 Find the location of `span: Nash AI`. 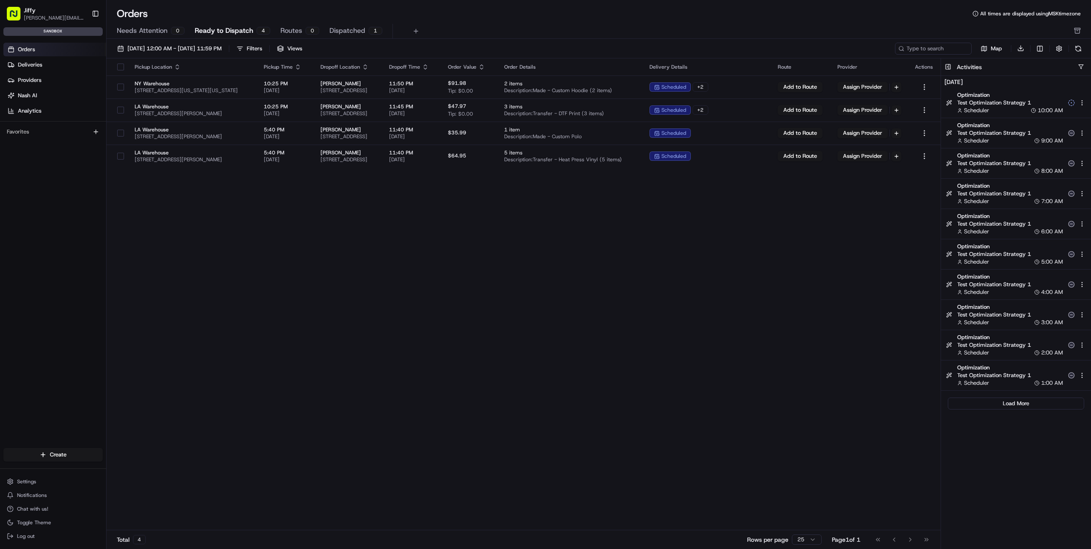

span: Nash AI is located at coordinates (27, 96).